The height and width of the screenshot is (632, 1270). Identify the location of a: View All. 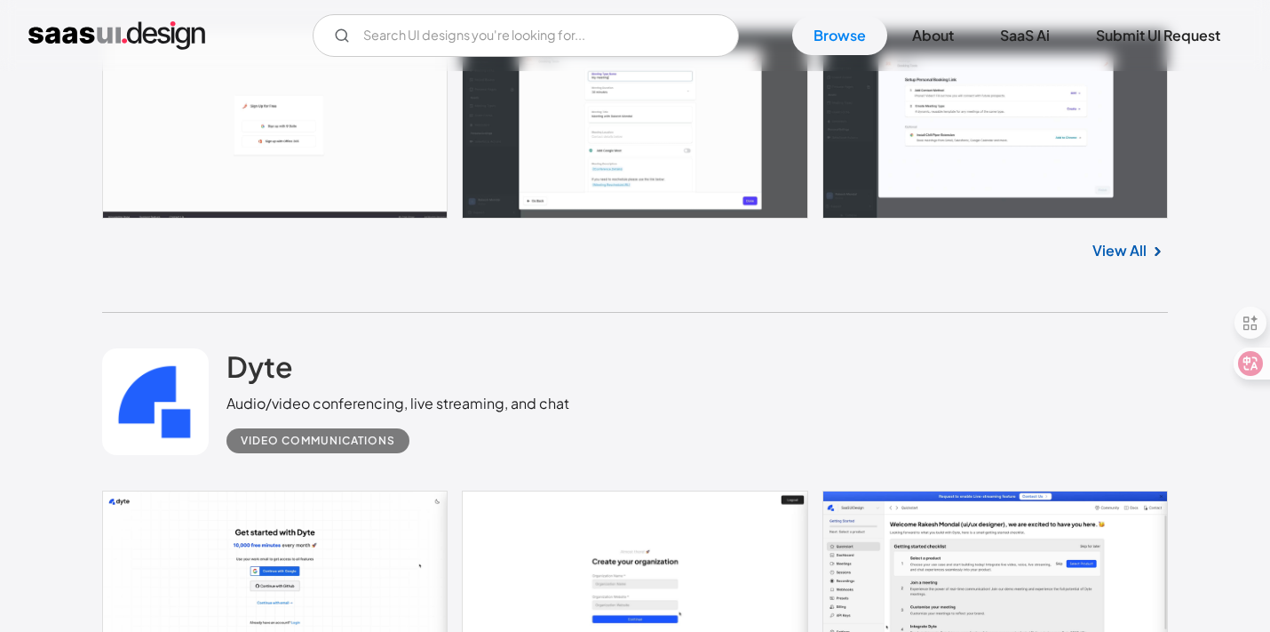
(1119, 251).